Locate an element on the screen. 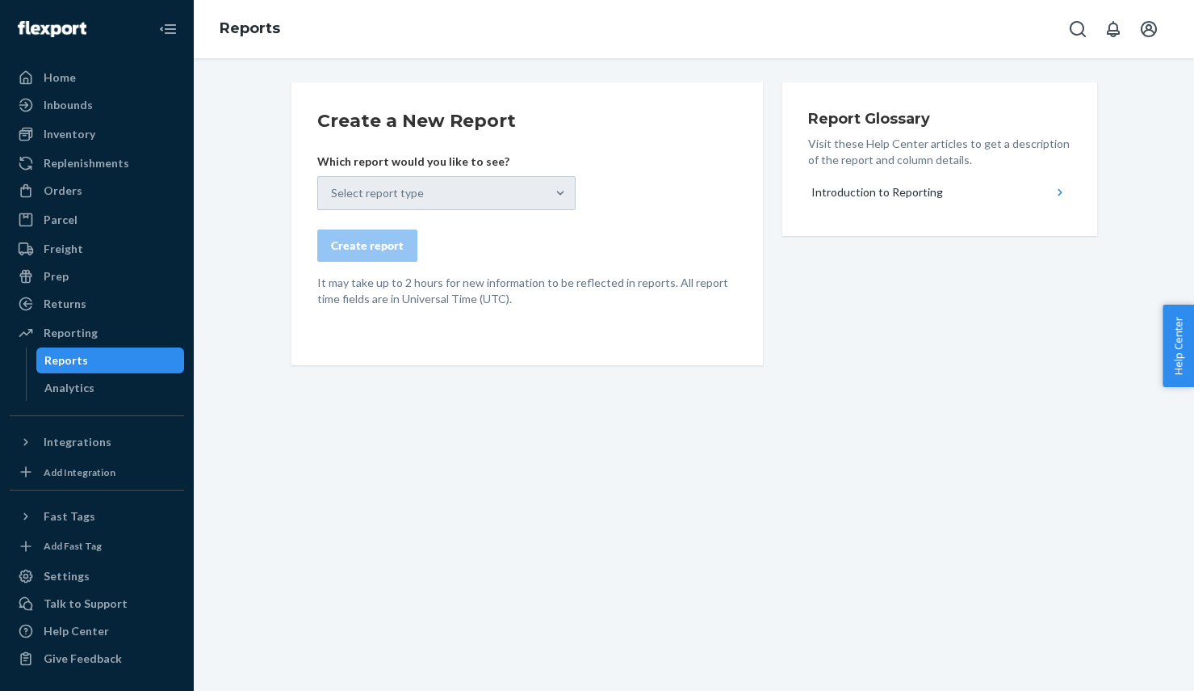 This screenshot has width=1194, height=691. p: Which report would you like to see? is located at coordinates (447, 162).